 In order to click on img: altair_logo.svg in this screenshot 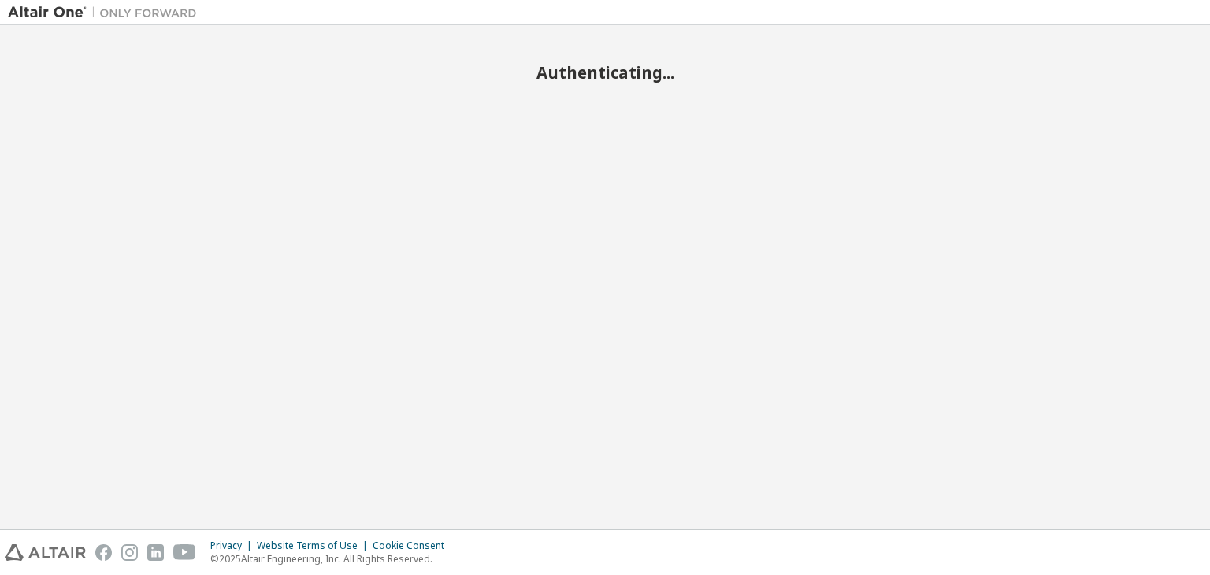, I will do `click(45, 552)`.